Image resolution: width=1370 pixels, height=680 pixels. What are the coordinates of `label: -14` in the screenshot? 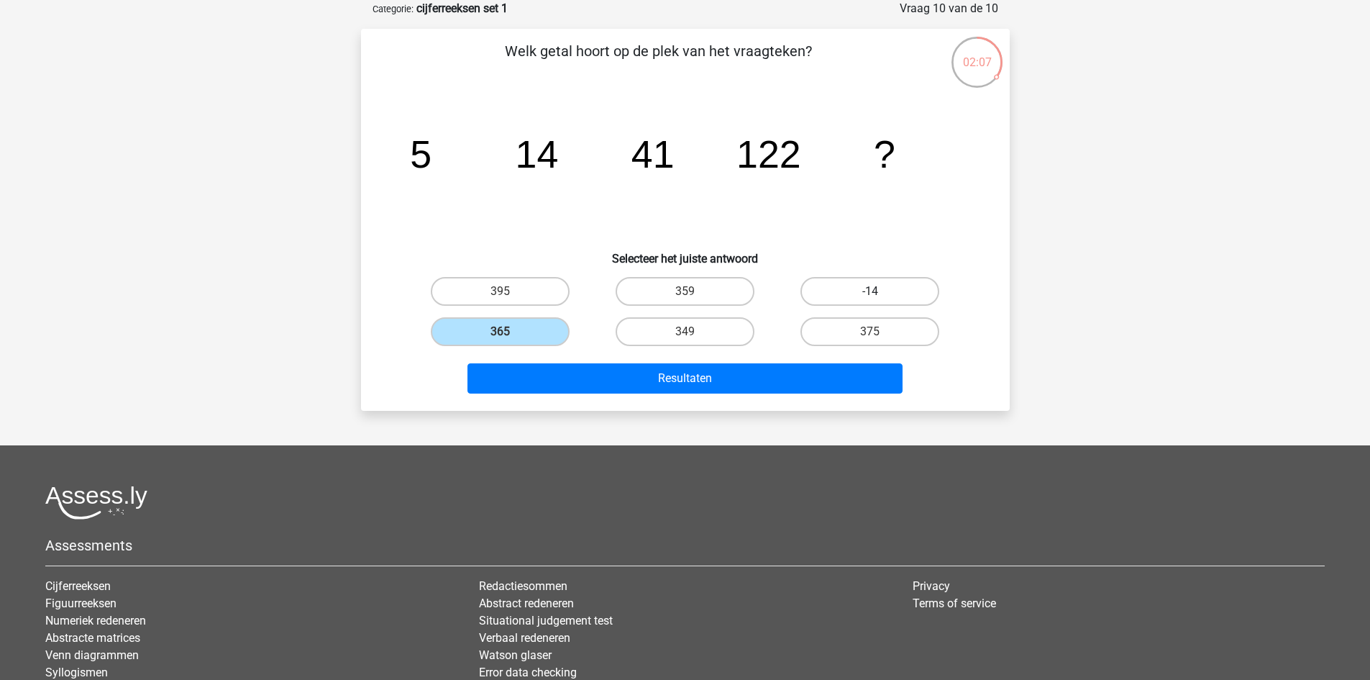 It's located at (869, 291).